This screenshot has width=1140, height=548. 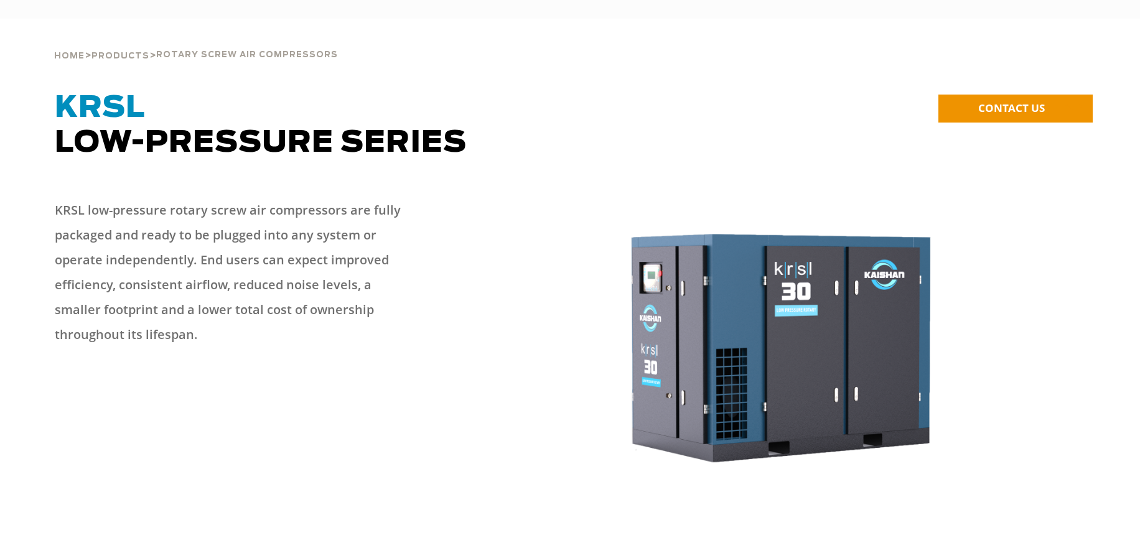 What do you see at coordinates (100, 108) in the screenshot?
I see `span: KRSL` at bounding box center [100, 108].